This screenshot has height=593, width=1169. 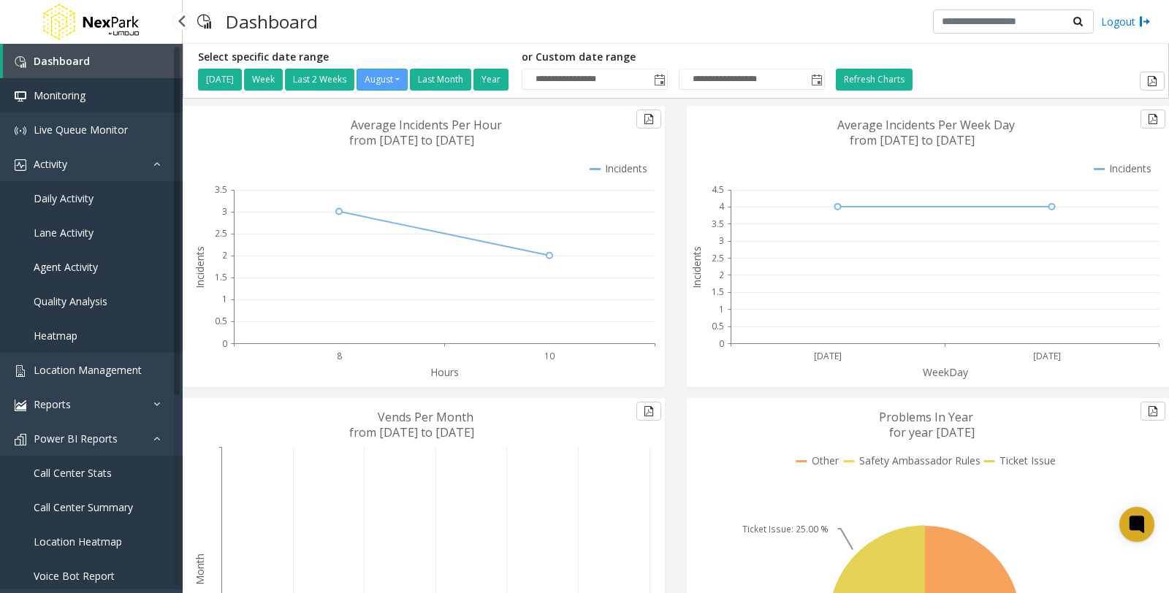 What do you see at coordinates (1145, 21) in the screenshot?
I see `img: logout` at bounding box center [1145, 21].